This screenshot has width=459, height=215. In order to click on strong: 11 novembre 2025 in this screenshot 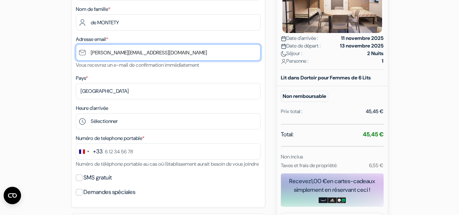, I will do `click(362, 38)`.